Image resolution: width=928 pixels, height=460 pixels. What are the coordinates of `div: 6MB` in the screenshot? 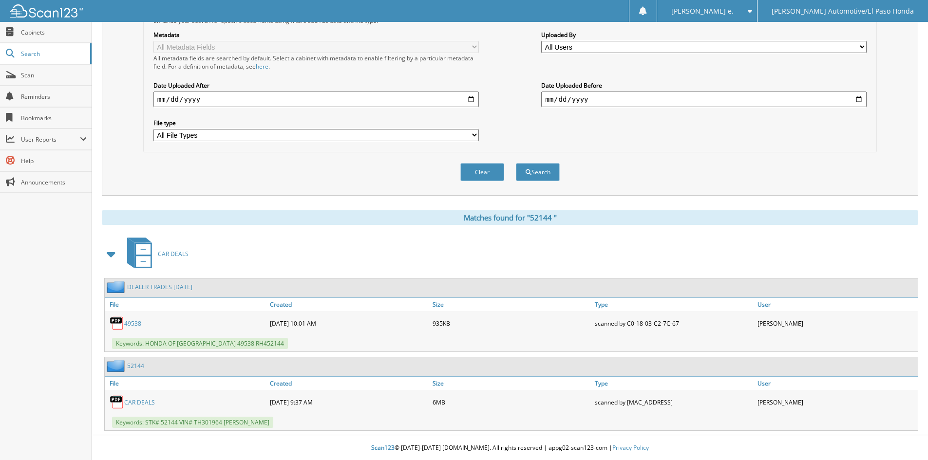 It's located at (511, 402).